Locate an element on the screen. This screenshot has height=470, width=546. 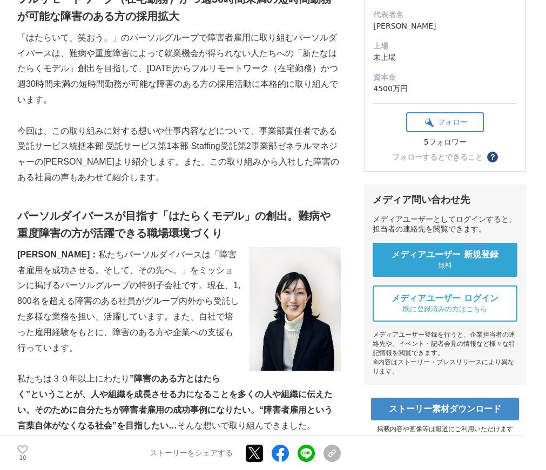
dt: 上場 is located at coordinates (445, 46).